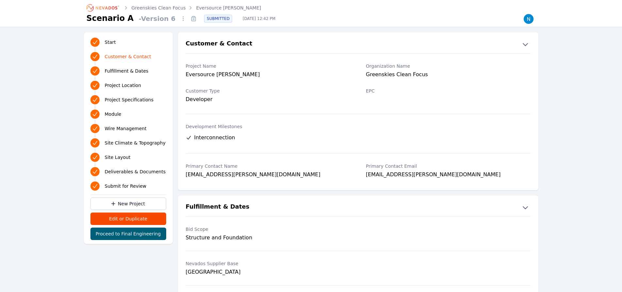 The image size is (622, 292). I want to click on h1: Scenario A, so click(110, 18).